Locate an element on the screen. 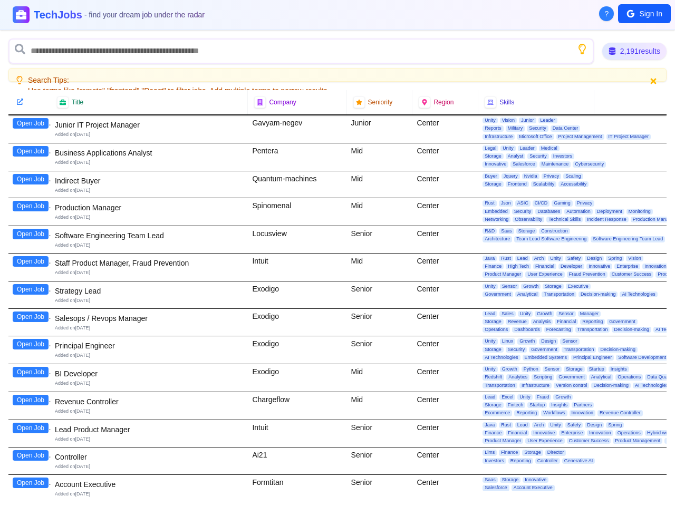 This screenshot has height=506, width=675. span: CI/CD is located at coordinates (541, 203).